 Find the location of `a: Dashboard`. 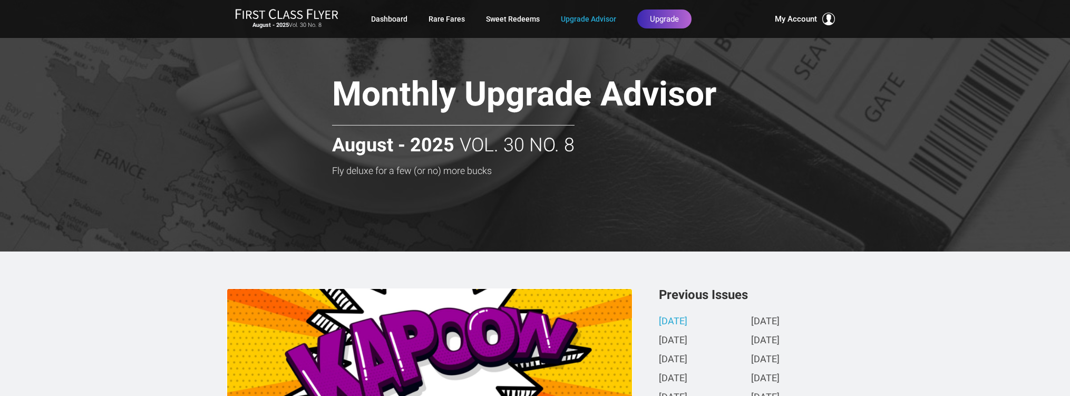

a: Dashboard is located at coordinates (389, 19).